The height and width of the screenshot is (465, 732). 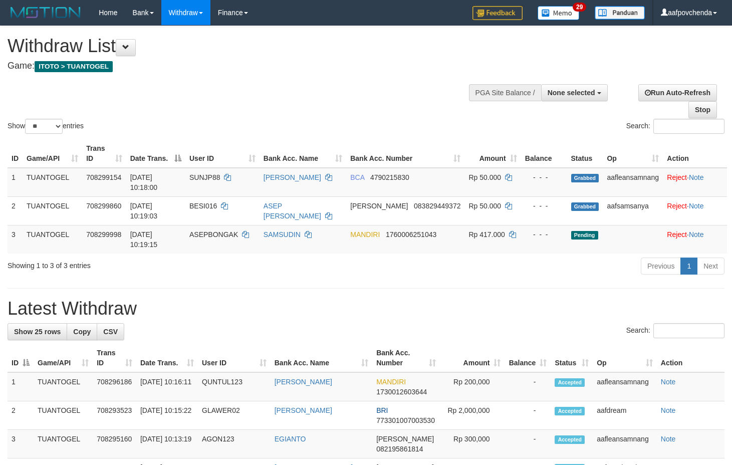 I want to click on td: aafleansamnang, so click(x=633, y=182).